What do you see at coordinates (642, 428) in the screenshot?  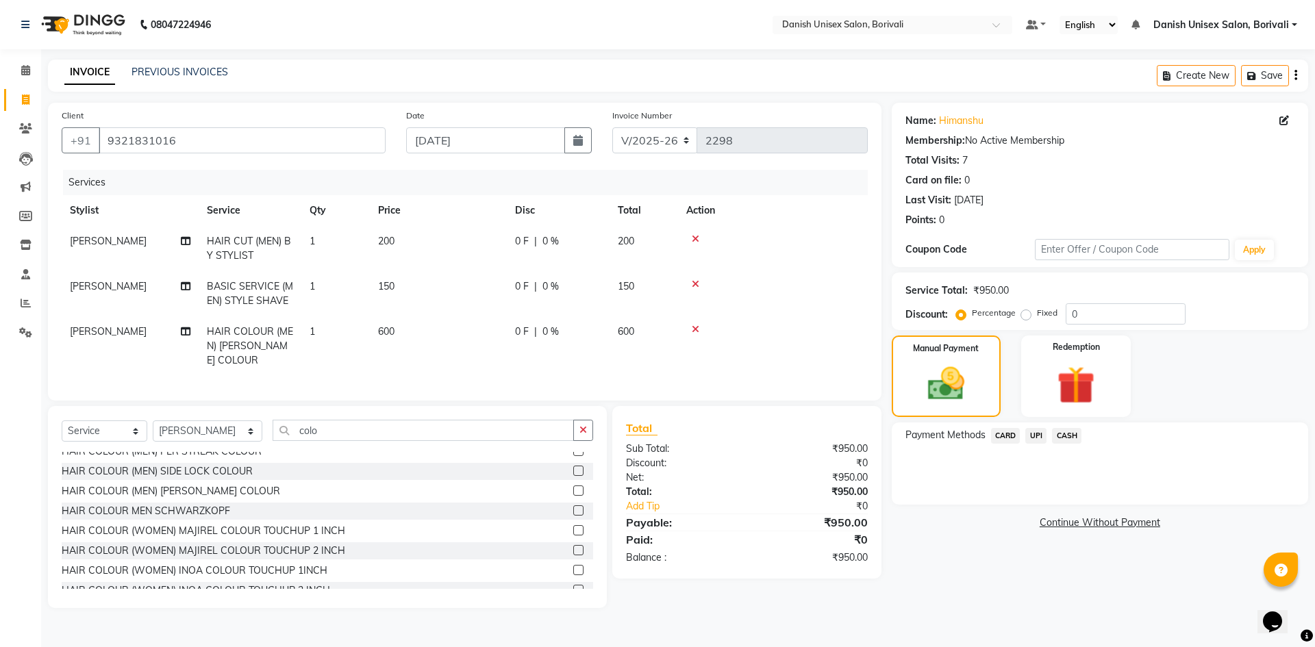 I see `span: Total` at bounding box center [642, 428].